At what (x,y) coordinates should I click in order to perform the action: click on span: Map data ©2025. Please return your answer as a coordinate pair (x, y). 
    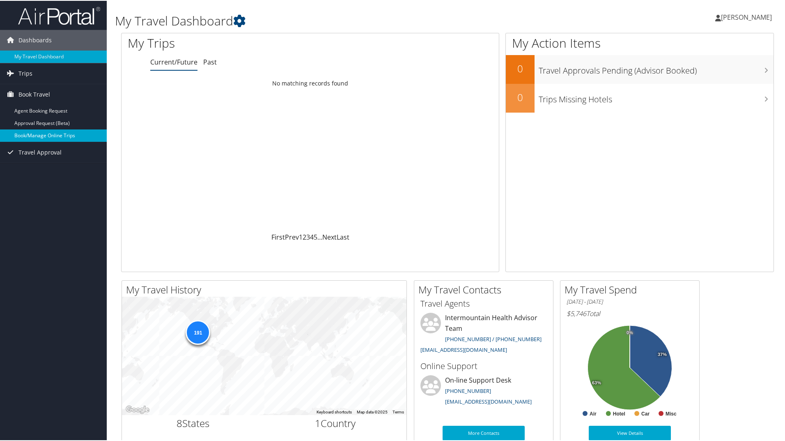
    Looking at the image, I should click on (372, 411).